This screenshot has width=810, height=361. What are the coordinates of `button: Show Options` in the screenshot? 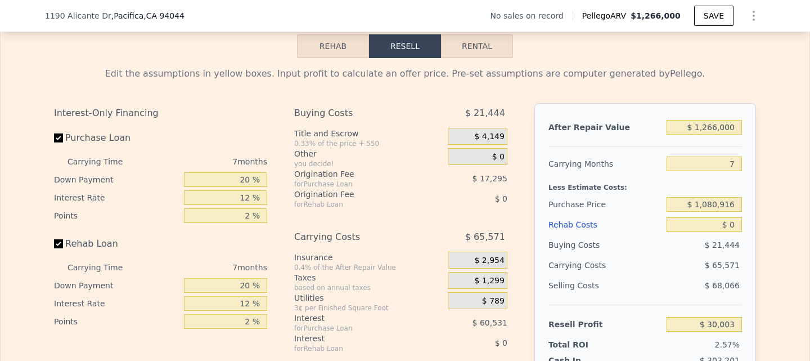 It's located at (754, 16).